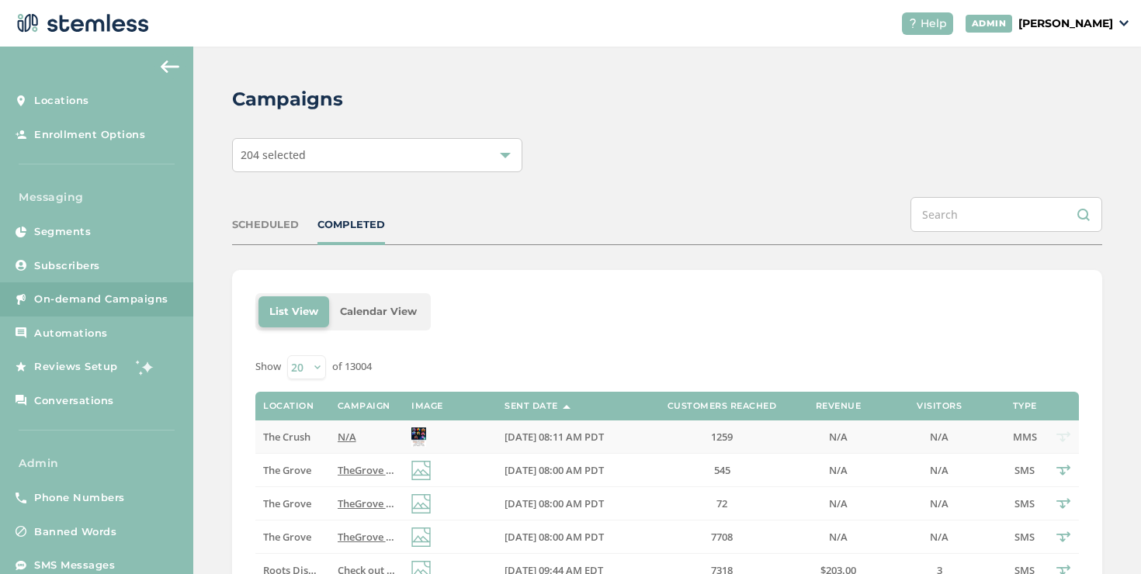  What do you see at coordinates (722, 470) in the screenshot?
I see `span: 545` at bounding box center [722, 470].